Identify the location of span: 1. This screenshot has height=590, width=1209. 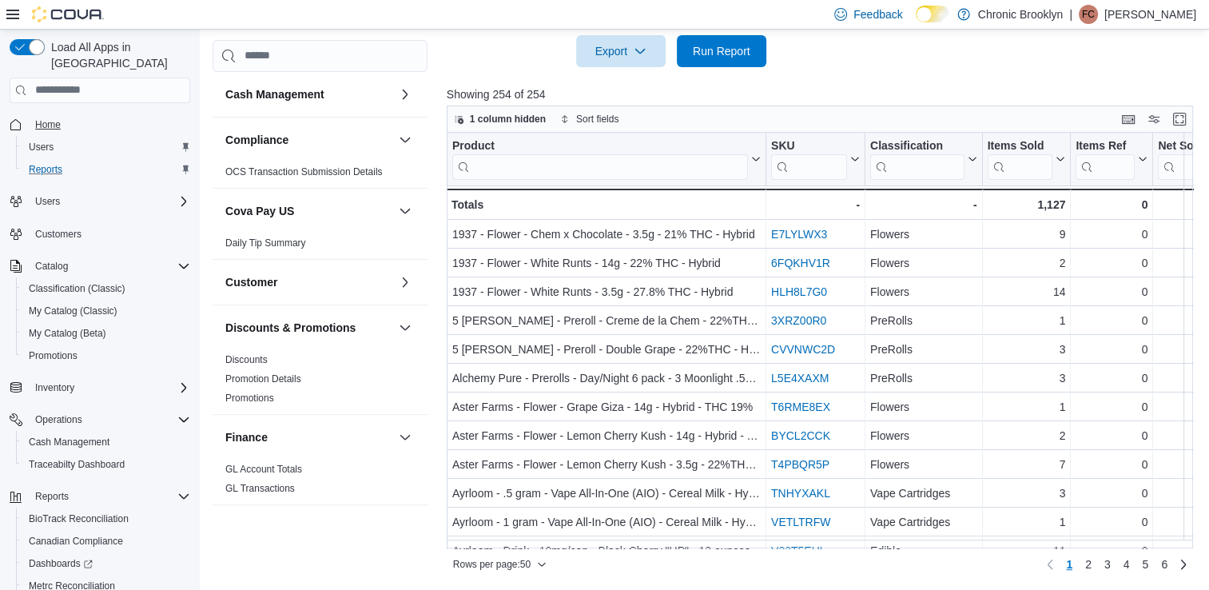
(1070, 564).